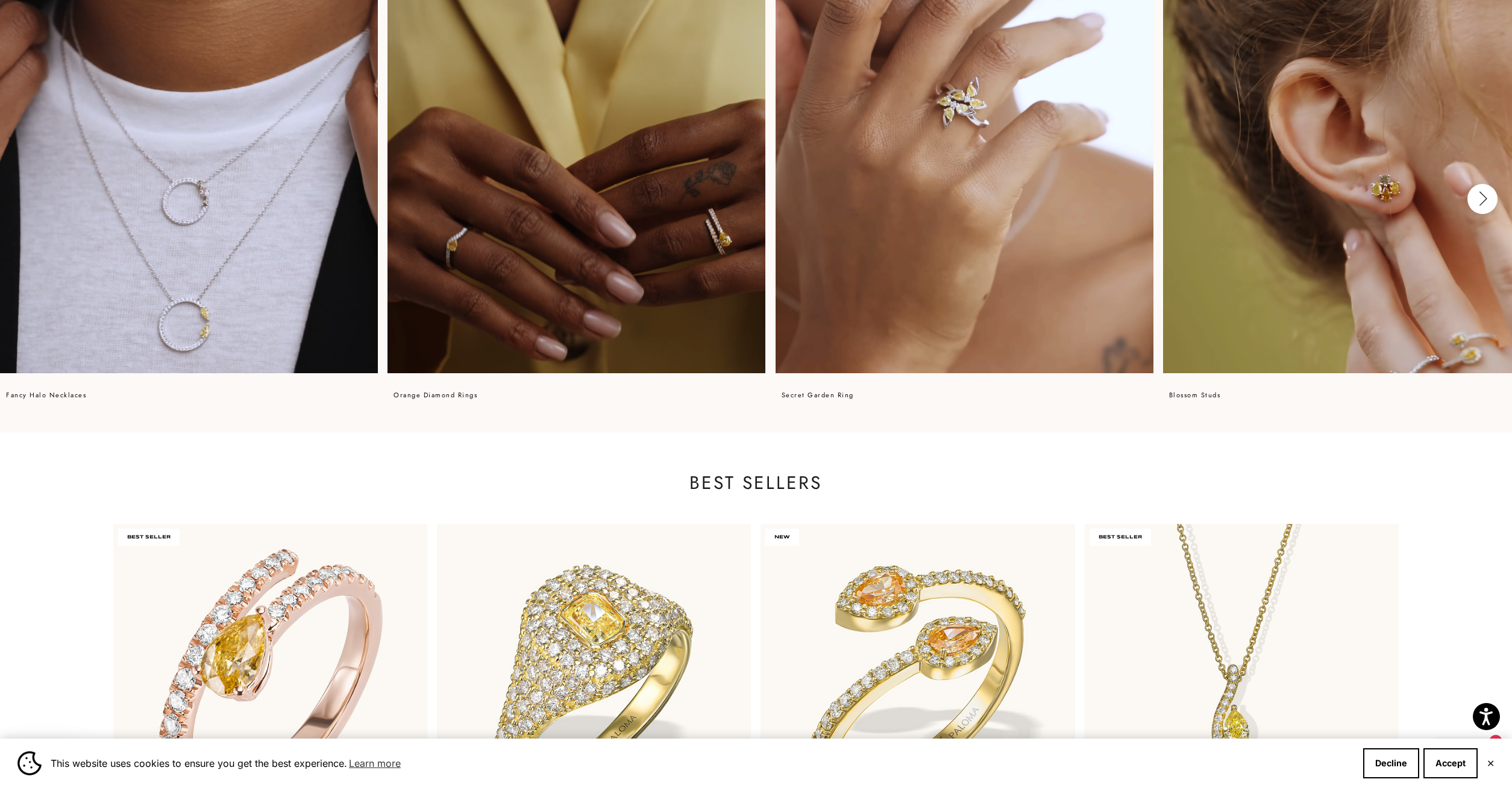  Describe the element at coordinates (46, 395) in the screenshot. I see `p: fancy halo necklaces` at that location.